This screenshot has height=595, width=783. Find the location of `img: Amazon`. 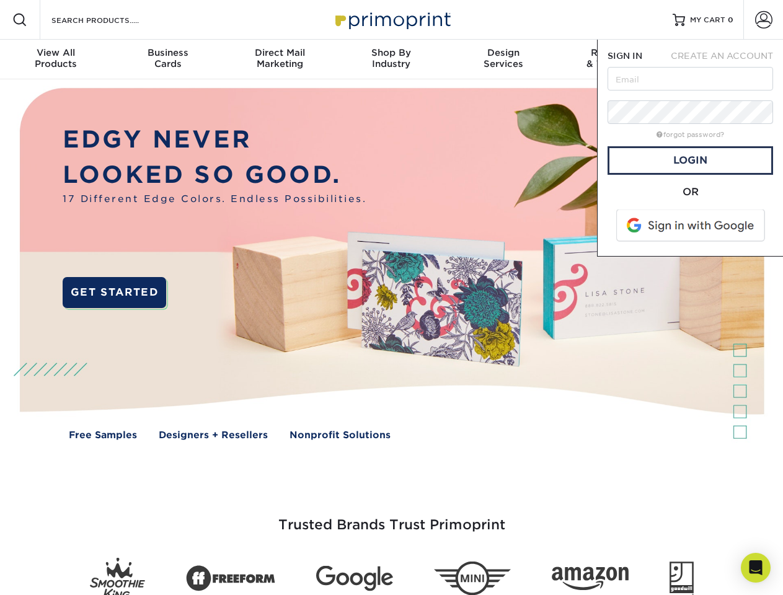

img: Amazon is located at coordinates (590, 579).